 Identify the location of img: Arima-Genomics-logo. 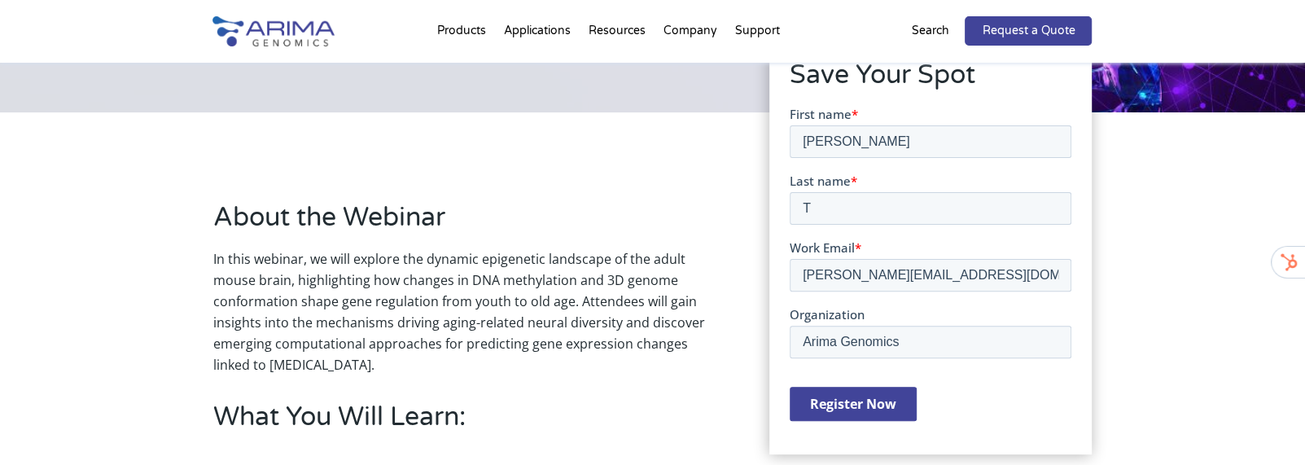
(273, 31).